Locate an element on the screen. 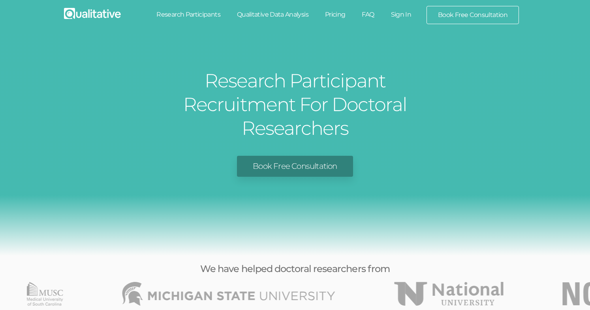 Image resolution: width=590 pixels, height=310 pixels. a: Research Participants is located at coordinates (188, 15).